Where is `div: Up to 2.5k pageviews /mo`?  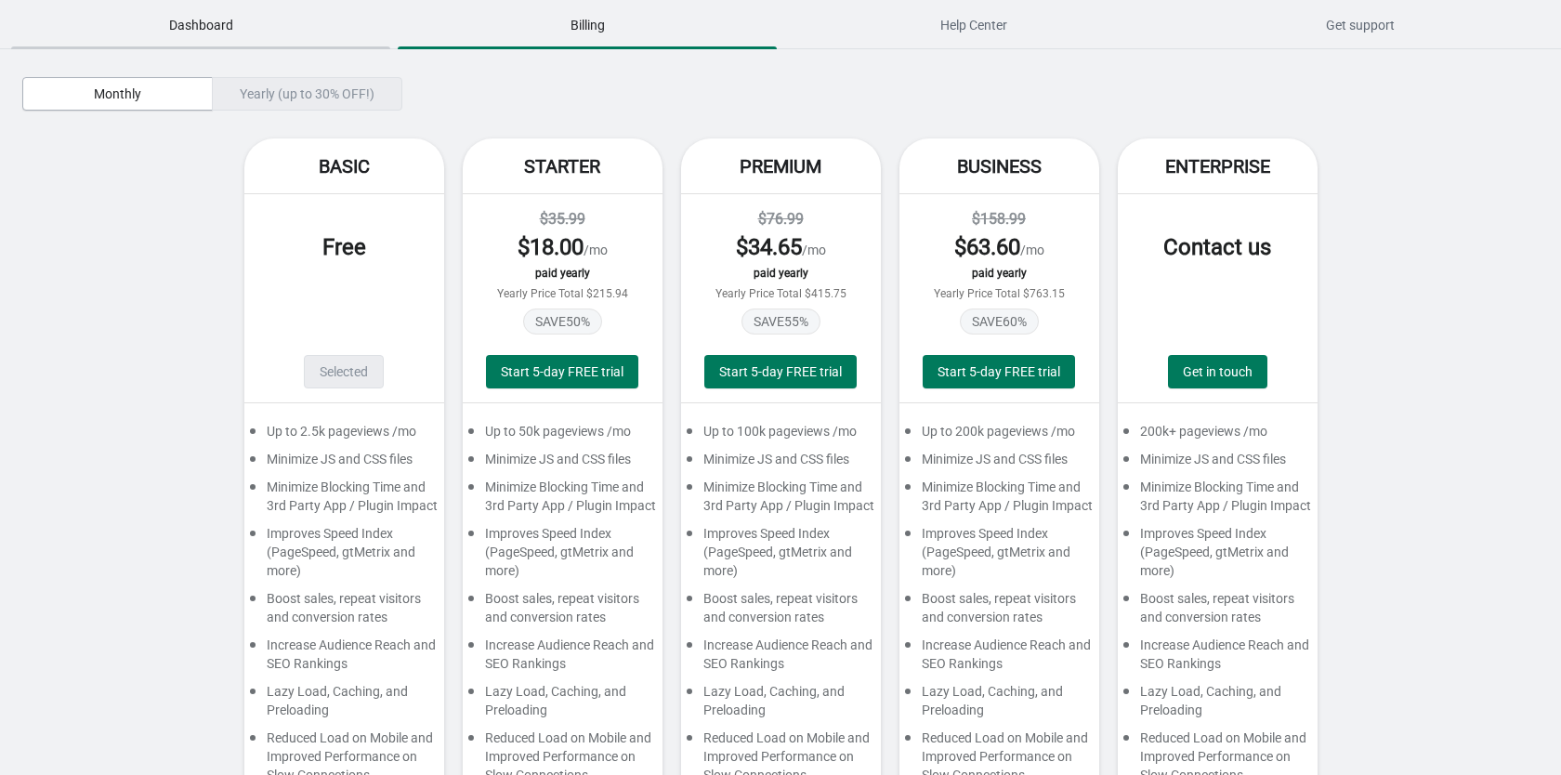
div: Up to 2.5k pageviews /mo is located at coordinates (344, 436).